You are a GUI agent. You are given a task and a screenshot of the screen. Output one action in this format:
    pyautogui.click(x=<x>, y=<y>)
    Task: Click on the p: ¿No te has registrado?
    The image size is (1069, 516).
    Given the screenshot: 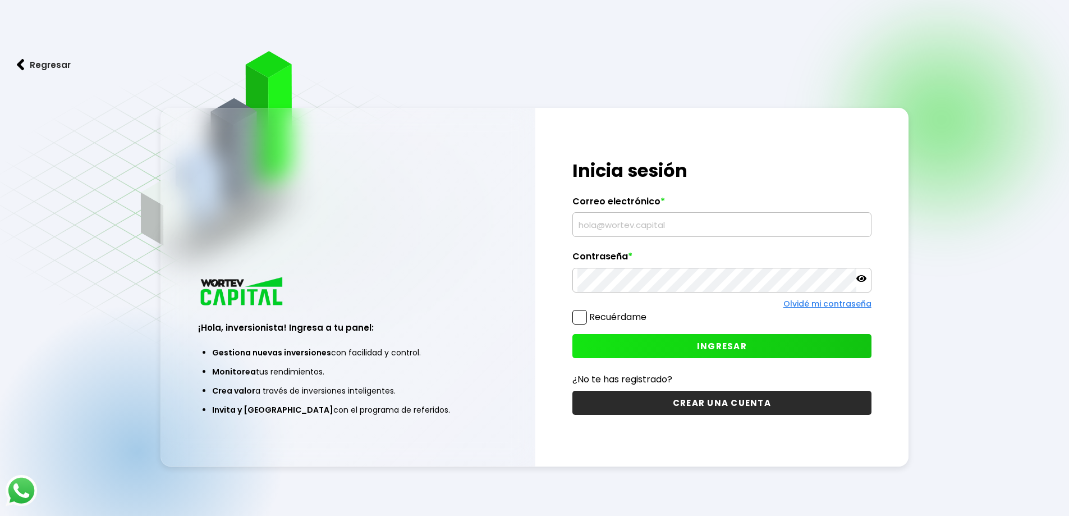 What is the action you would take?
    pyautogui.click(x=722, y=379)
    